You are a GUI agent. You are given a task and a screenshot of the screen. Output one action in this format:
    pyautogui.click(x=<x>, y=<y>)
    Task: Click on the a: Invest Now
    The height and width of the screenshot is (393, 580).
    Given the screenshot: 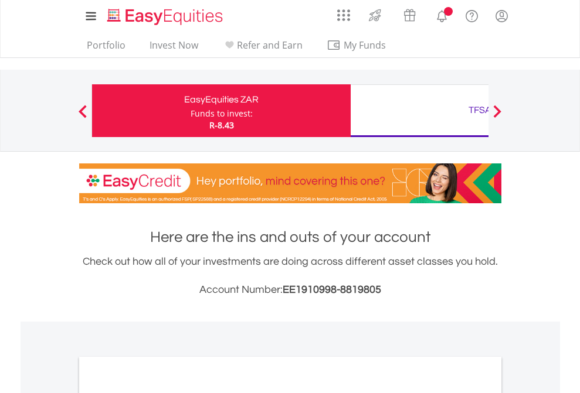 What is the action you would take?
    pyautogui.click(x=173, y=48)
    